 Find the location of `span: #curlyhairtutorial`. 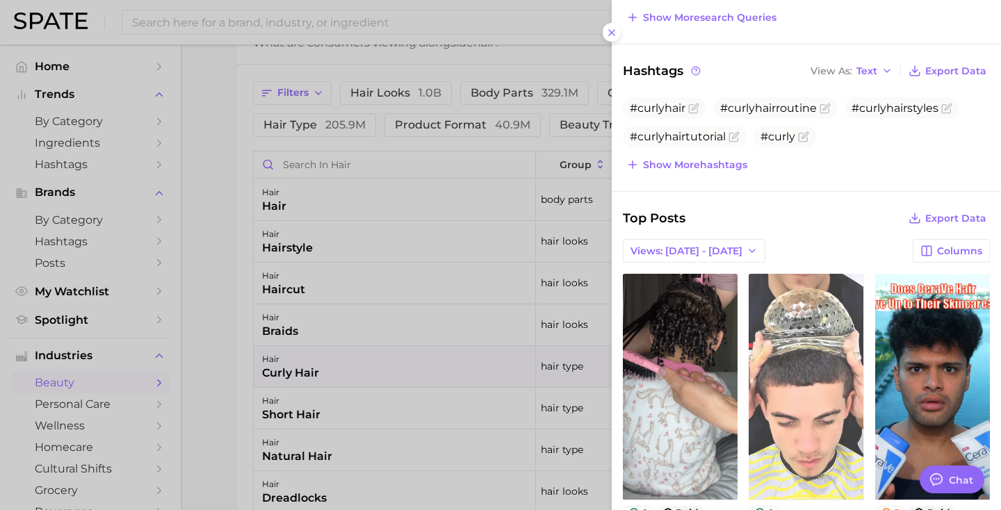

span: #curlyhairtutorial is located at coordinates (677, 136).